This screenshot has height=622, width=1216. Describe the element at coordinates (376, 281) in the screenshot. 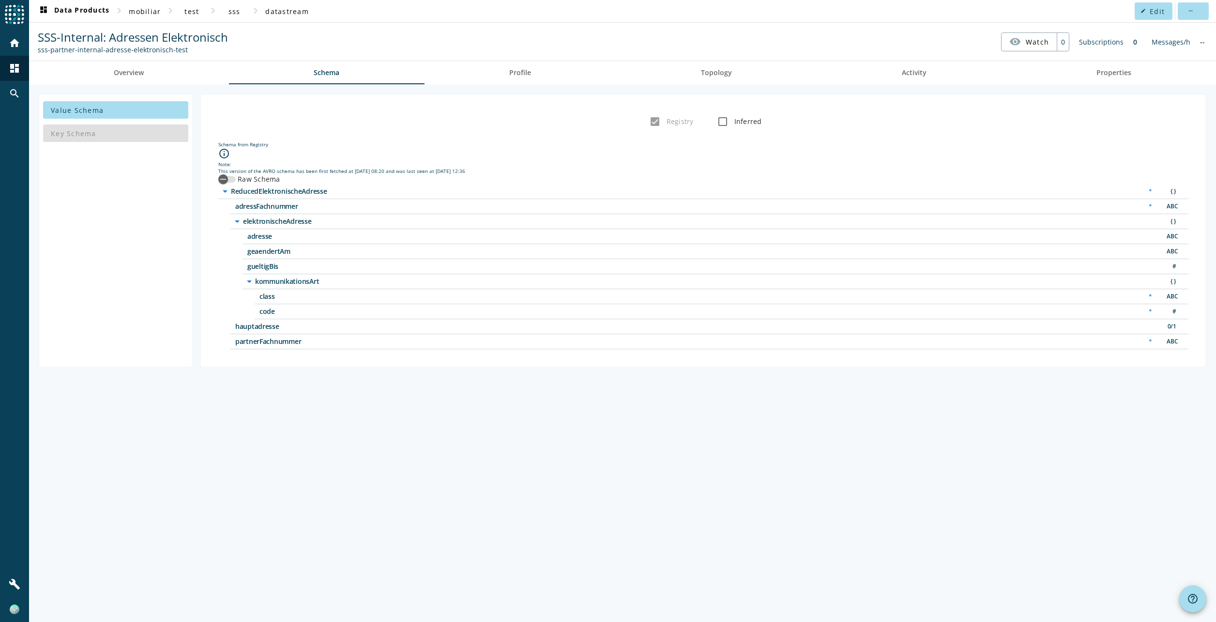

I see `span: /elektronischeAdresse/kommunikationsArt` at that location.